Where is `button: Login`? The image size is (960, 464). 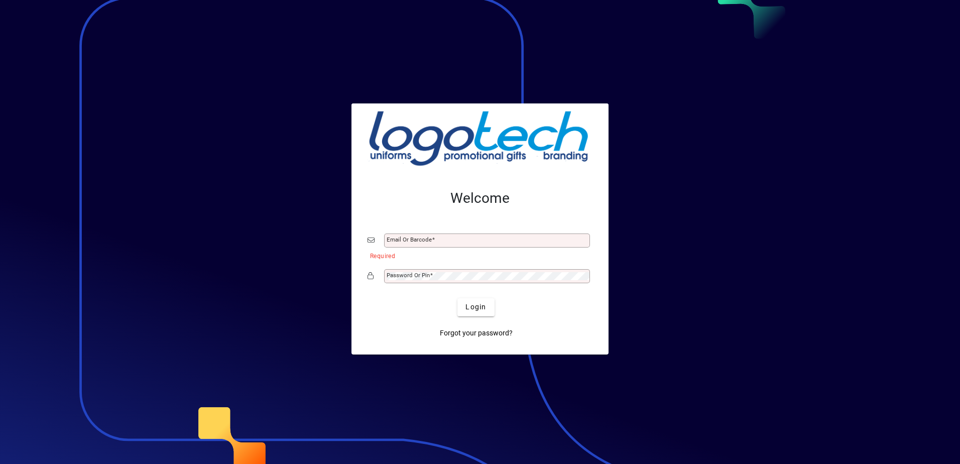 button: Login is located at coordinates (476, 307).